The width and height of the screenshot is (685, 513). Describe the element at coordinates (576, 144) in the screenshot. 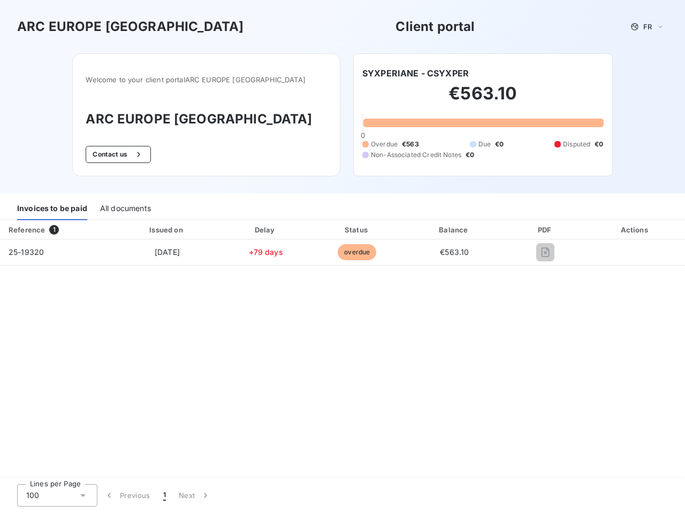

I see `span: Disputed` at that location.